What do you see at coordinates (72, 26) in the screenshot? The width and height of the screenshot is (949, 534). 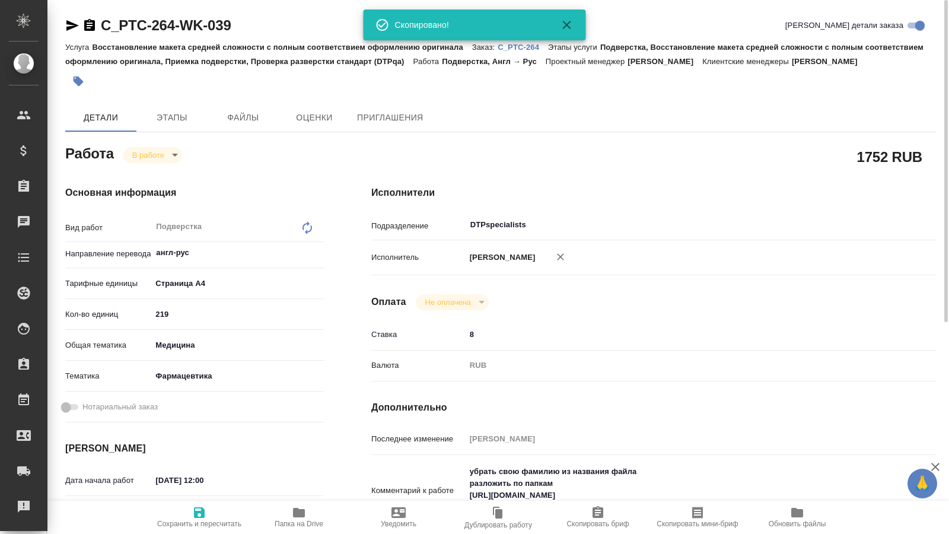 I see `button: Скопировать ссылку для ЯМессенджера` at bounding box center [72, 26].